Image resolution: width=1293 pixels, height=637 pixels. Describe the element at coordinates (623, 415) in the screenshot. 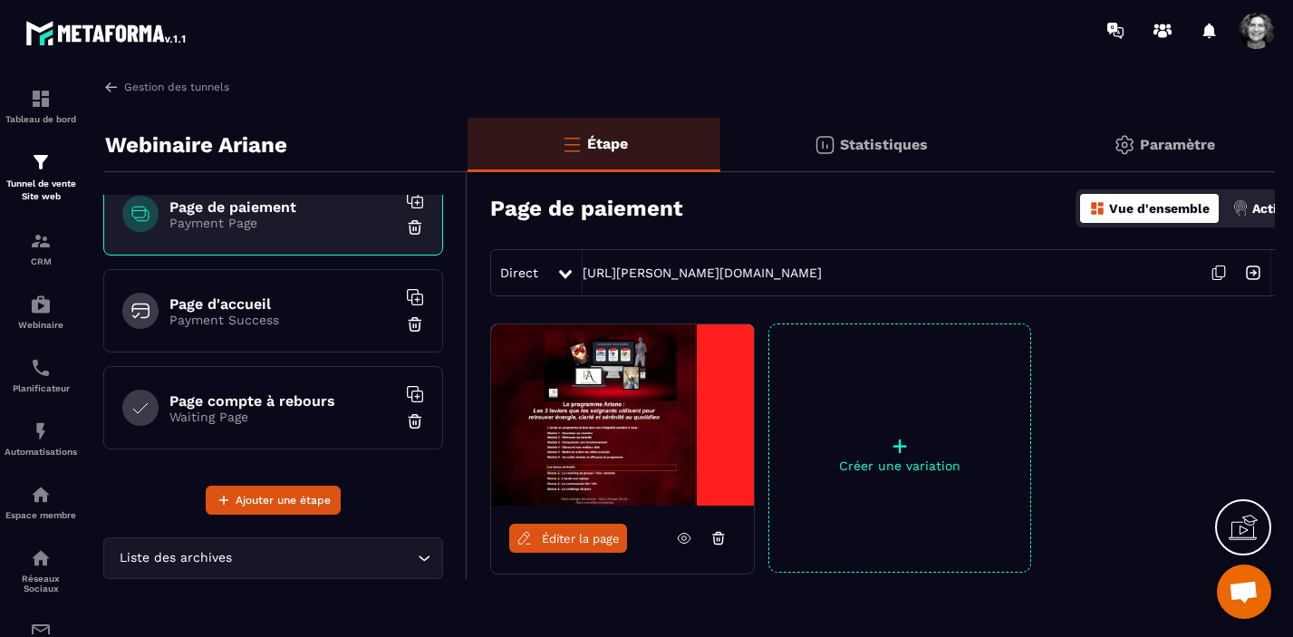

I see `img: image` at that location.